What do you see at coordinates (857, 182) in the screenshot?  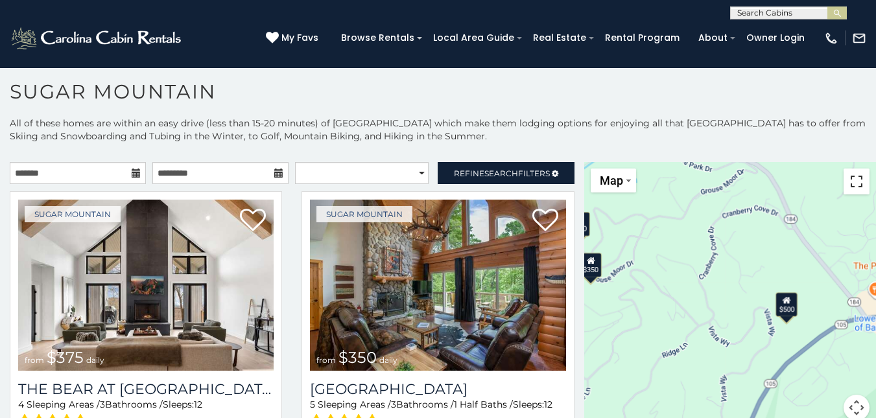 I see `button: Toggle fullscreen view` at bounding box center [857, 182].